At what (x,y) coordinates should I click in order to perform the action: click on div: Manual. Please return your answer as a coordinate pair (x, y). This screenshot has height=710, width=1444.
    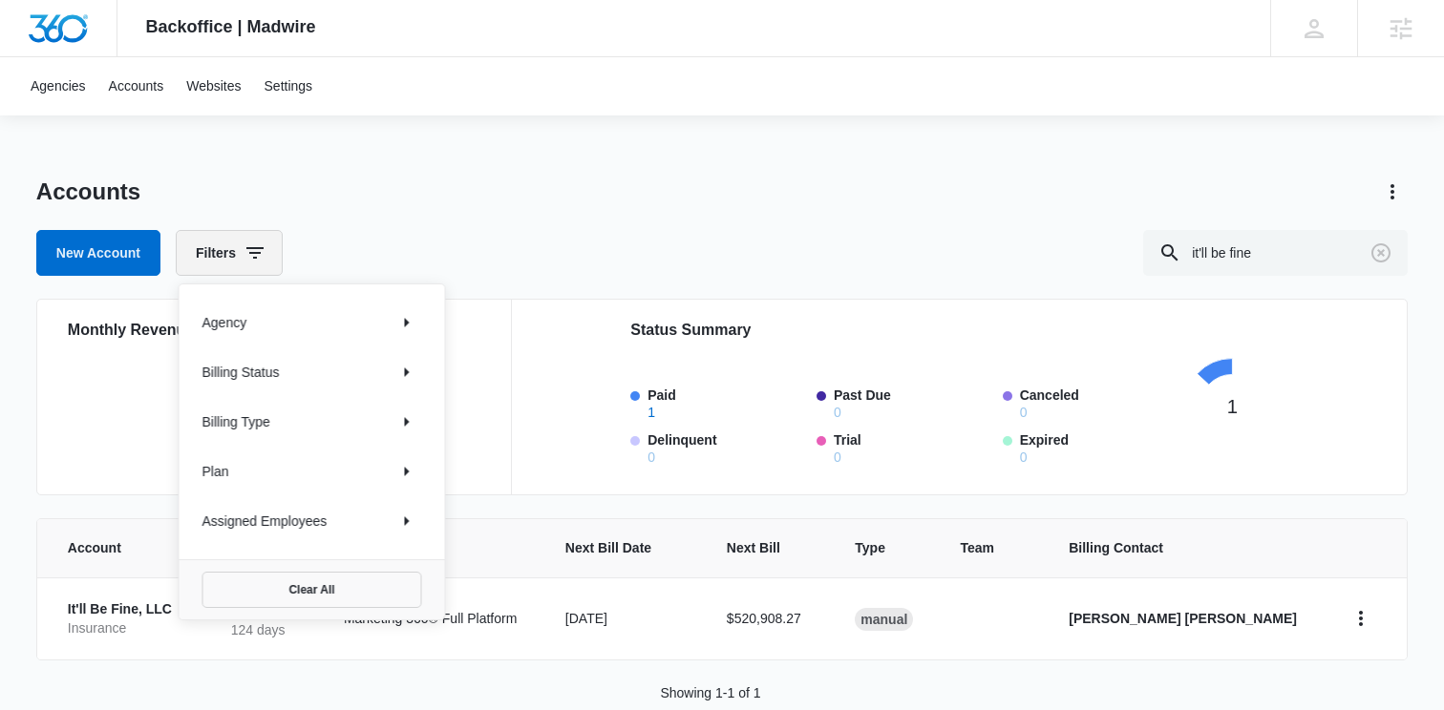
    Looking at the image, I should click on (883, 620).